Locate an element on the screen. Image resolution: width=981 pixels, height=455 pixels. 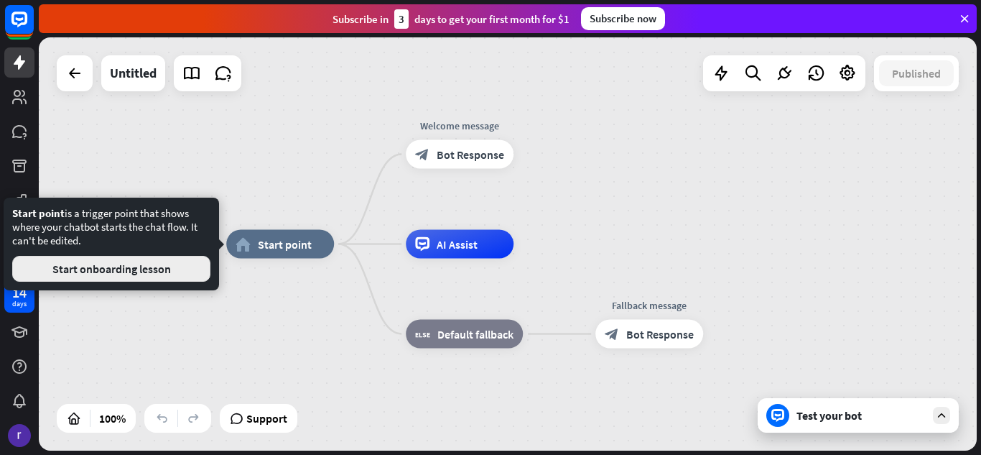
button: Start onboarding lesson is located at coordinates (111, 269).